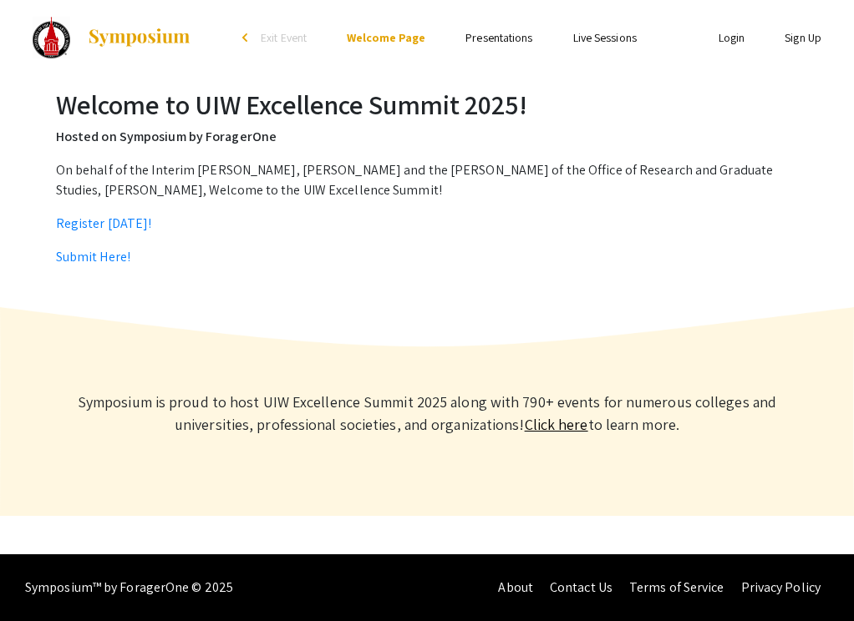  I want to click on a: Presentations, so click(499, 38).